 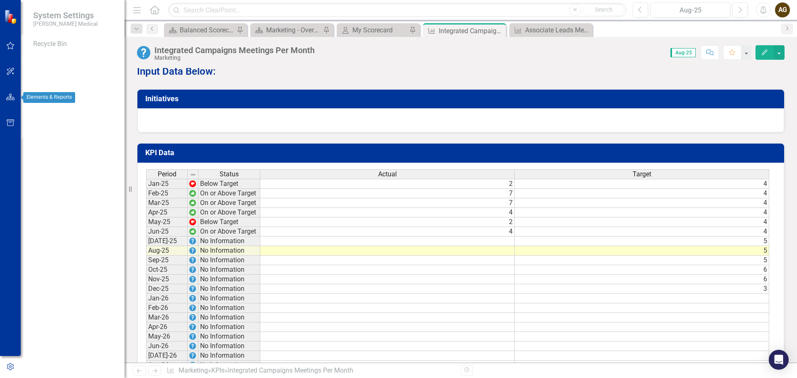 I want to click on td: Jan-25, so click(x=167, y=184).